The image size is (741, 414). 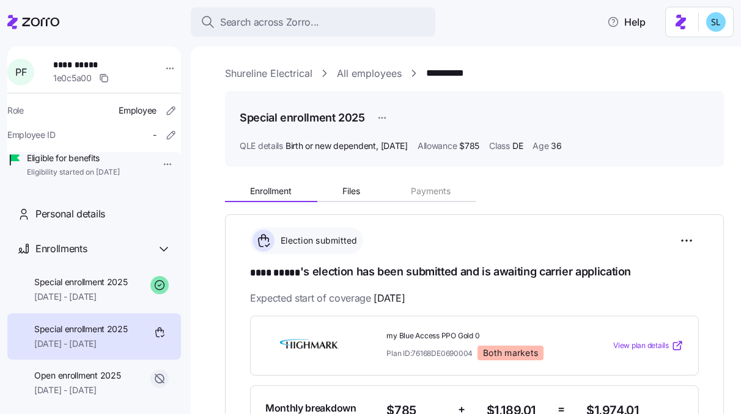 I want to click on a: View plan details, so click(x=648, y=346).